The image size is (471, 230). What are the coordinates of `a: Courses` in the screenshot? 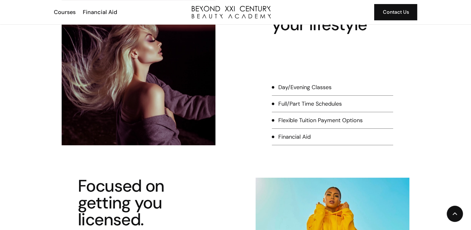 It's located at (64, 12).